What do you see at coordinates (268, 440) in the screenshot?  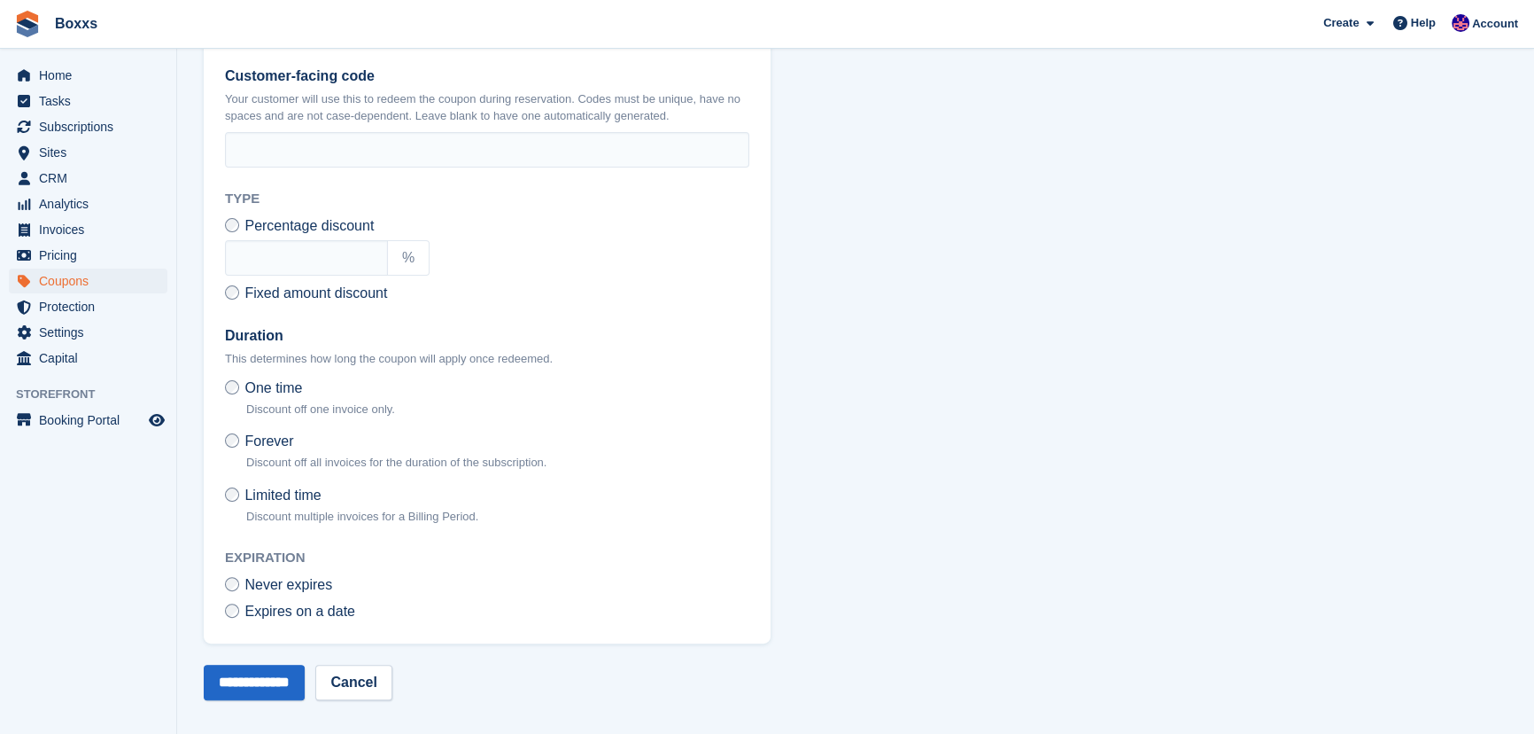 I see `span: Forever` at bounding box center [268, 440].